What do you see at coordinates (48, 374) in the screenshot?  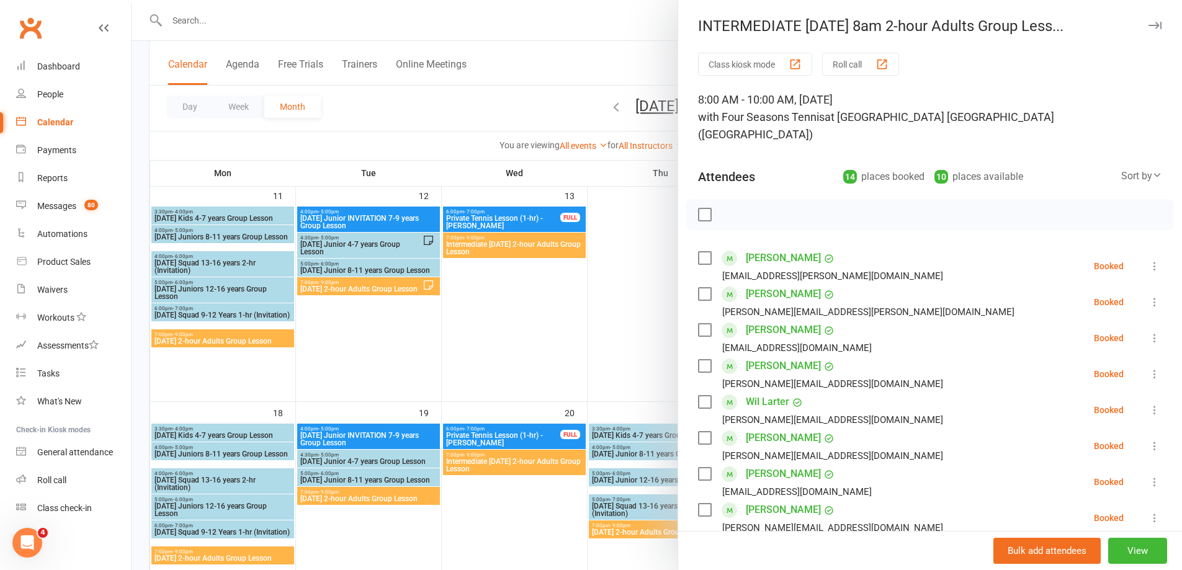 I see `div: Tasks` at bounding box center [48, 374].